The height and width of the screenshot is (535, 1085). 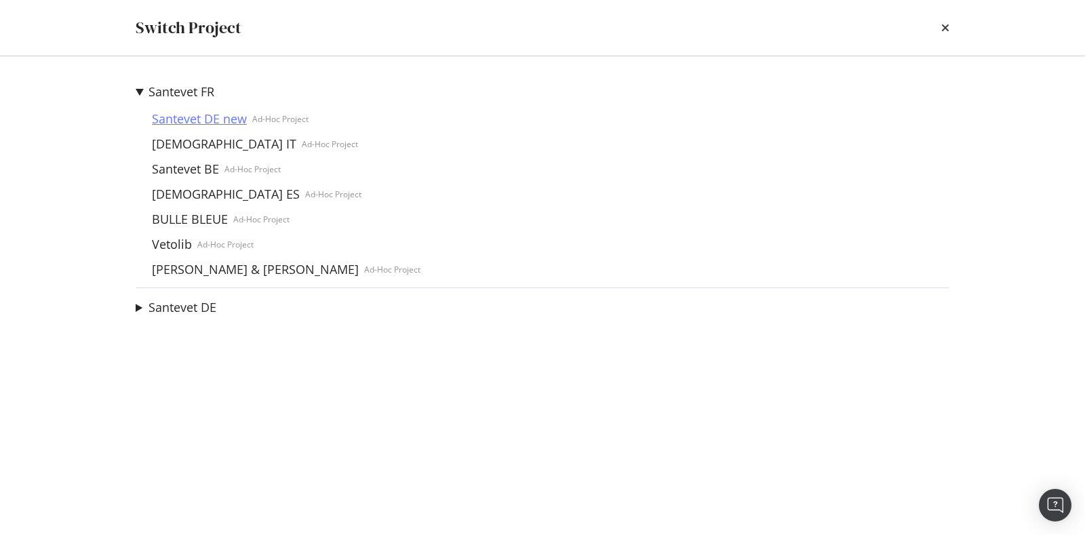 I want to click on div: Open Intercom Messenger, so click(x=1055, y=505).